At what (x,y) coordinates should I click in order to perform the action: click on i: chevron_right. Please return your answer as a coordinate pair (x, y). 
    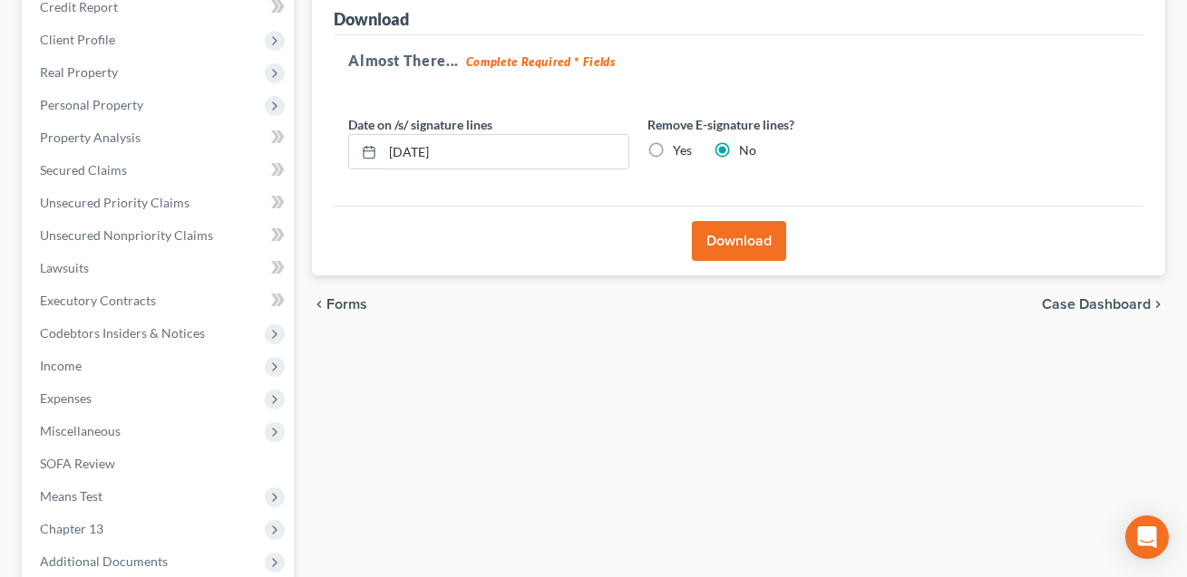
    Looking at the image, I should click on (1158, 305).